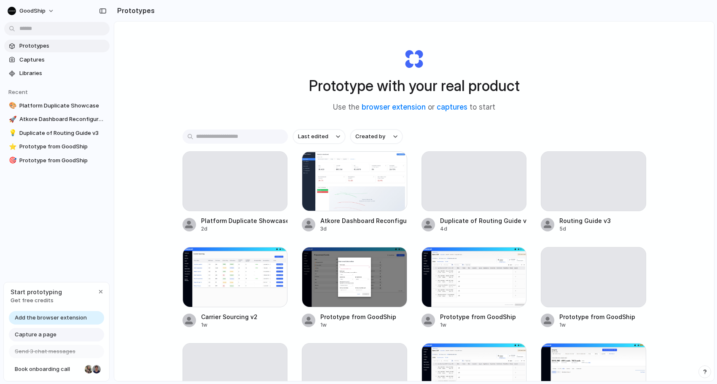 Image resolution: width=717 pixels, height=384 pixels. What do you see at coordinates (593, 192) in the screenshot?
I see `a: Routing Guide v35d` at bounding box center [593, 192].